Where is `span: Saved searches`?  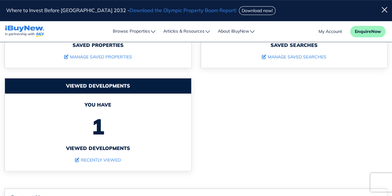 span: Saved searches is located at coordinates (294, 45).